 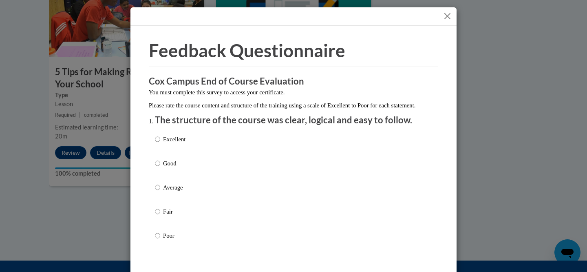 What do you see at coordinates (157, 163) in the screenshot?
I see `input: Good` at bounding box center [157, 163].